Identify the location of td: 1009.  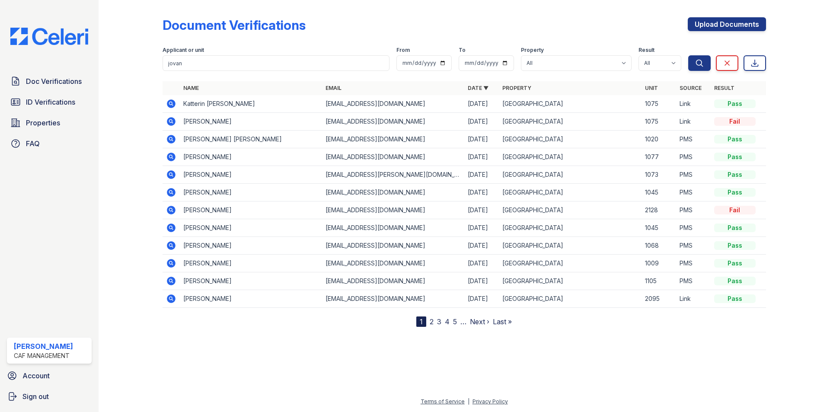
(659, 263).